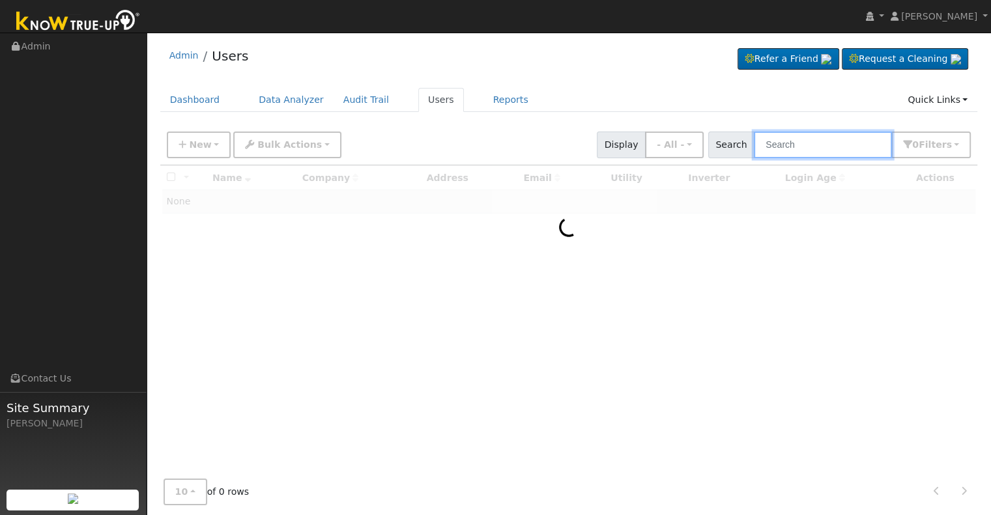 The height and width of the screenshot is (515, 991). I want to click on span: Filter, so click(935, 145).